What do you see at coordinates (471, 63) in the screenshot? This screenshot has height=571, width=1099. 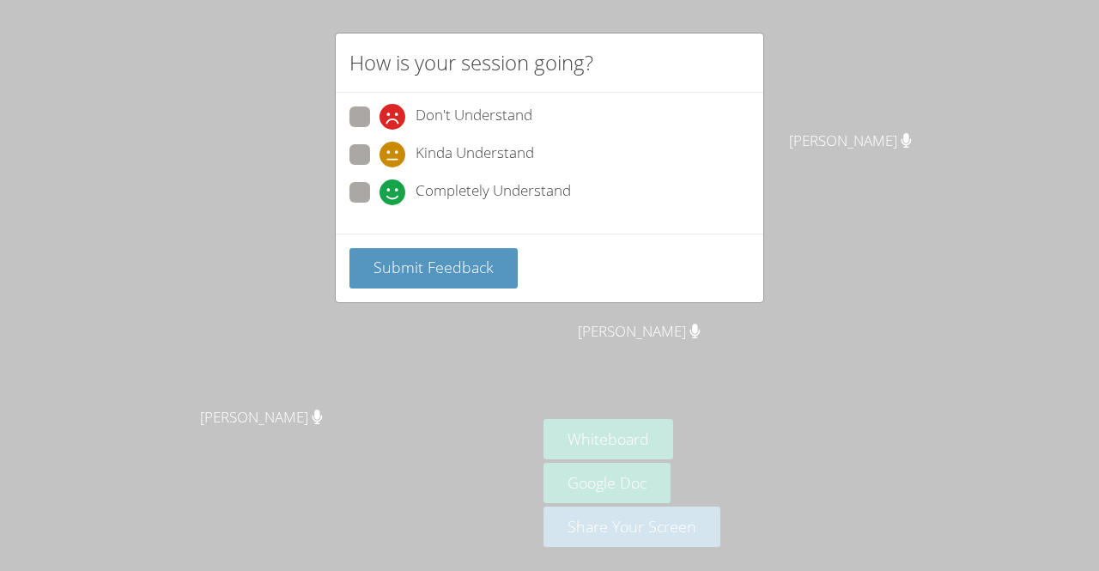 I see `h2: How is your session going?` at bounding box center [471, 63].